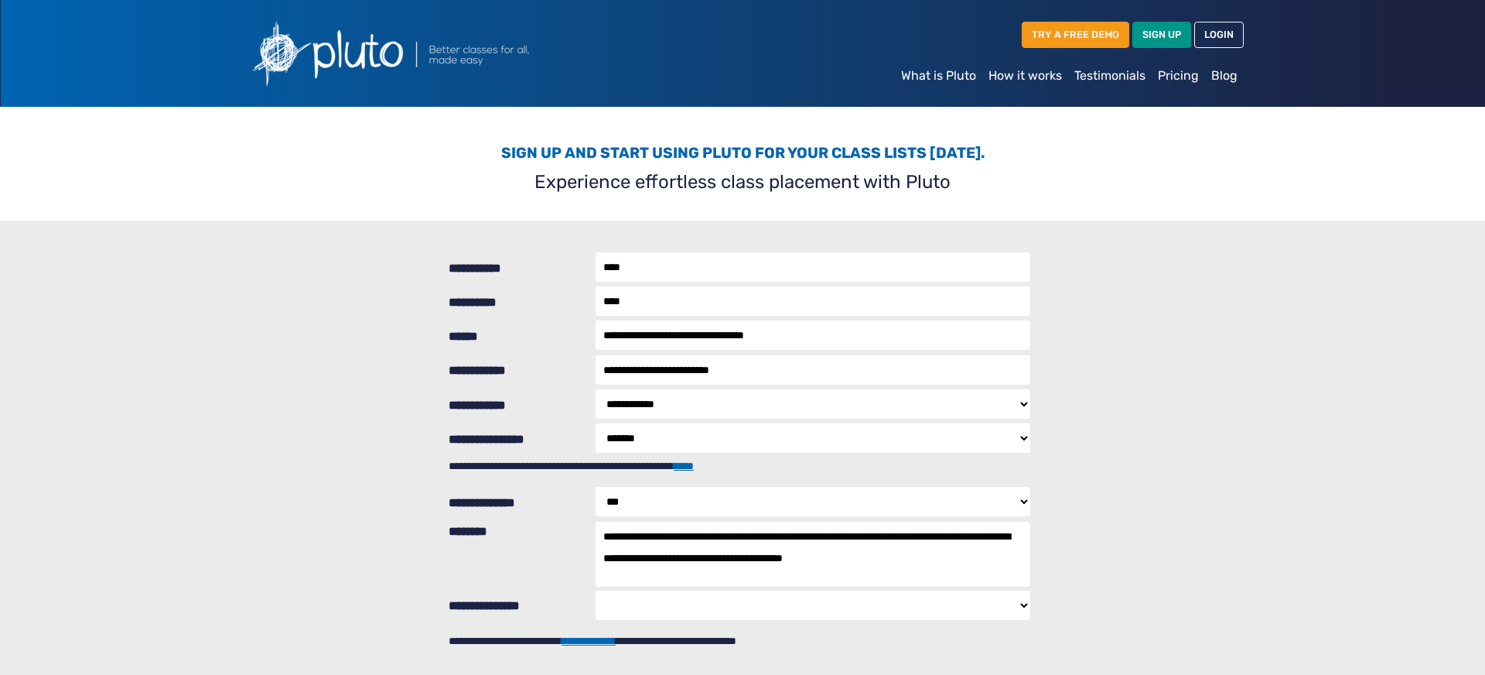  Describe the element at coordinates (1162, 34) in the screenshot. I see `a: SIGN UP` at that location.